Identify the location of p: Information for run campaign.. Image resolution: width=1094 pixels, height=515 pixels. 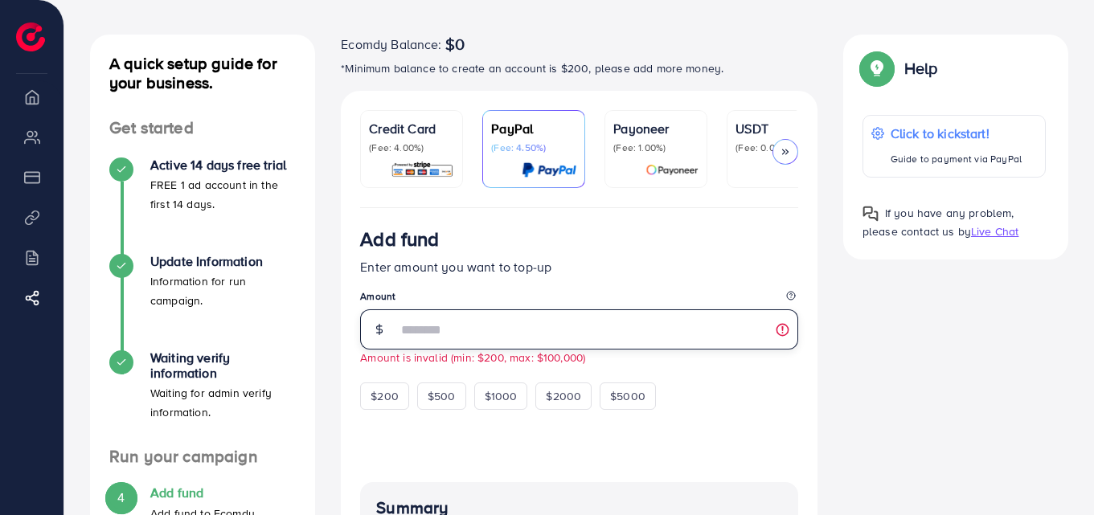
(223, 291).